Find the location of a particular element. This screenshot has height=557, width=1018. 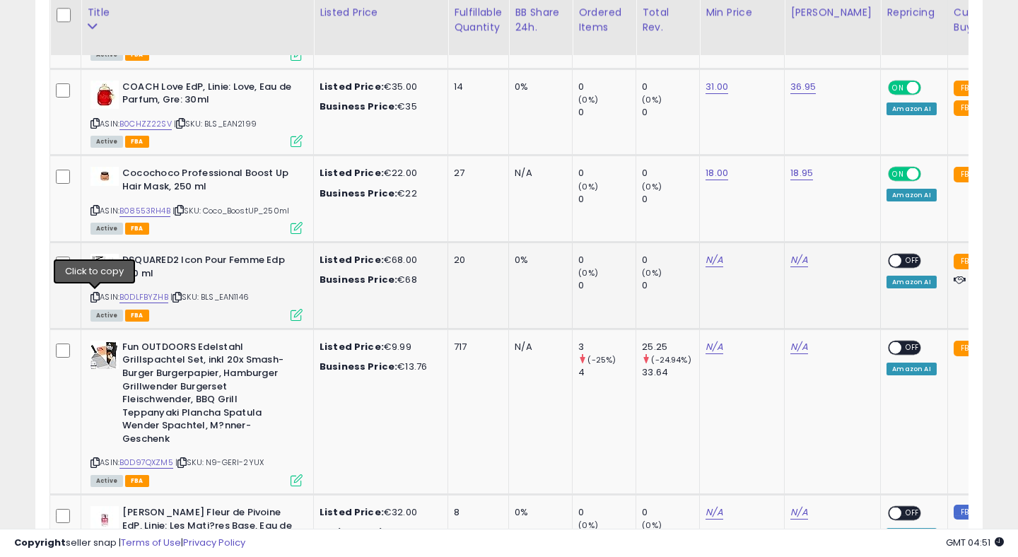

span: | SKU: N9-GERI-2YUX is located at coordinates (219, 463).